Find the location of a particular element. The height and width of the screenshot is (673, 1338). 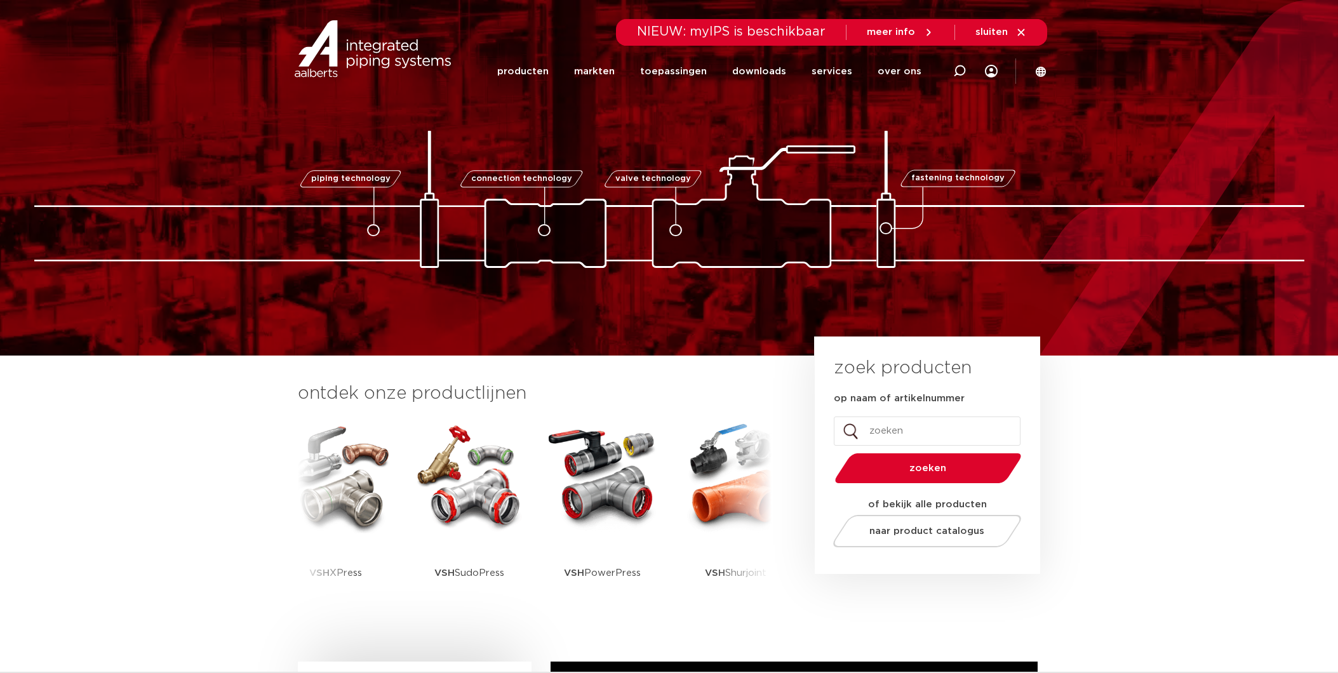

a: meer info is located at coordinates (901, 32).